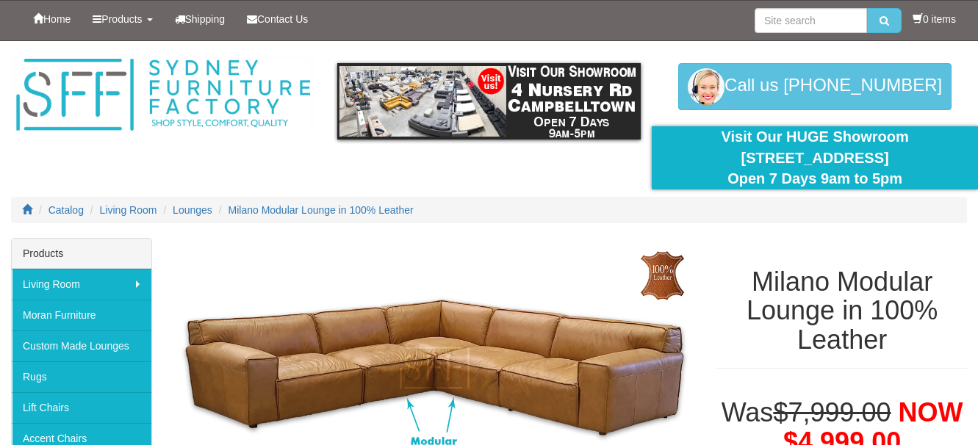 This screenshot has height=445, width=978. I want to click on a: Contact Us, so click(277, 19).